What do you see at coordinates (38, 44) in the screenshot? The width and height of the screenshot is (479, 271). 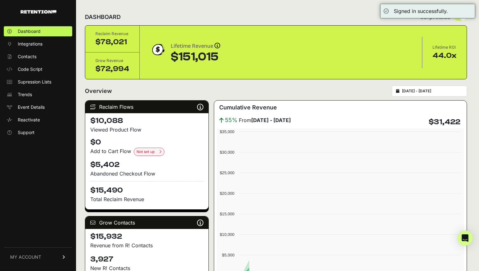 I see `a: Integrations` at bounding box center [38, 44].